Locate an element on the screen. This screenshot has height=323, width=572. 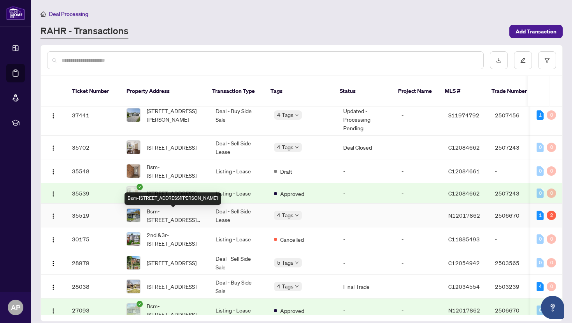
span: C12054942 is located at coordinates (464, 263).